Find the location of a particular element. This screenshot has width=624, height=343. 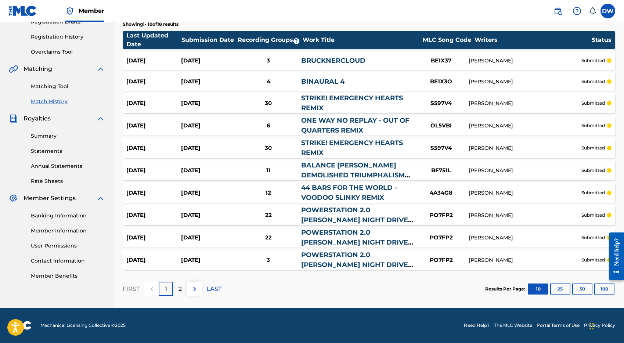

a: The MLC Website is located at coordinates (513, 325).